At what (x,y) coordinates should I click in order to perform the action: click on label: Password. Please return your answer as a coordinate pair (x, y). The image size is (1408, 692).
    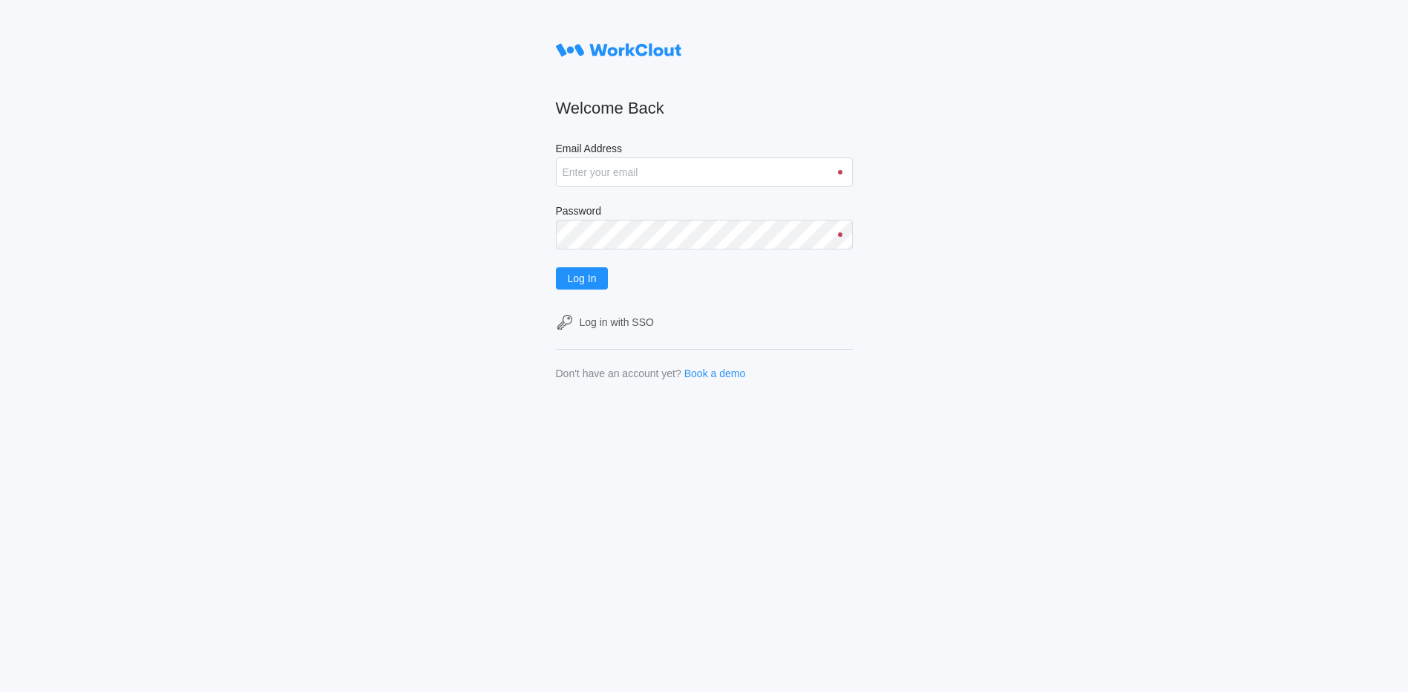
    Looking at the image, I should click on (705, 212).